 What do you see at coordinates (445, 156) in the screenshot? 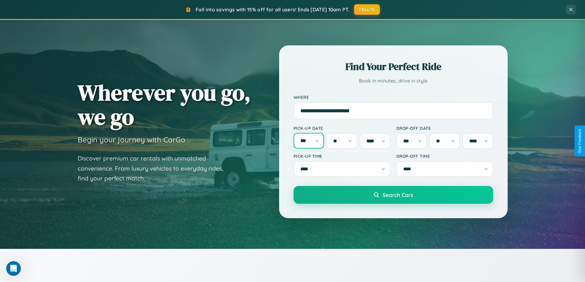
I see `label: Drop-off Time` at bounding box center [445, 156].